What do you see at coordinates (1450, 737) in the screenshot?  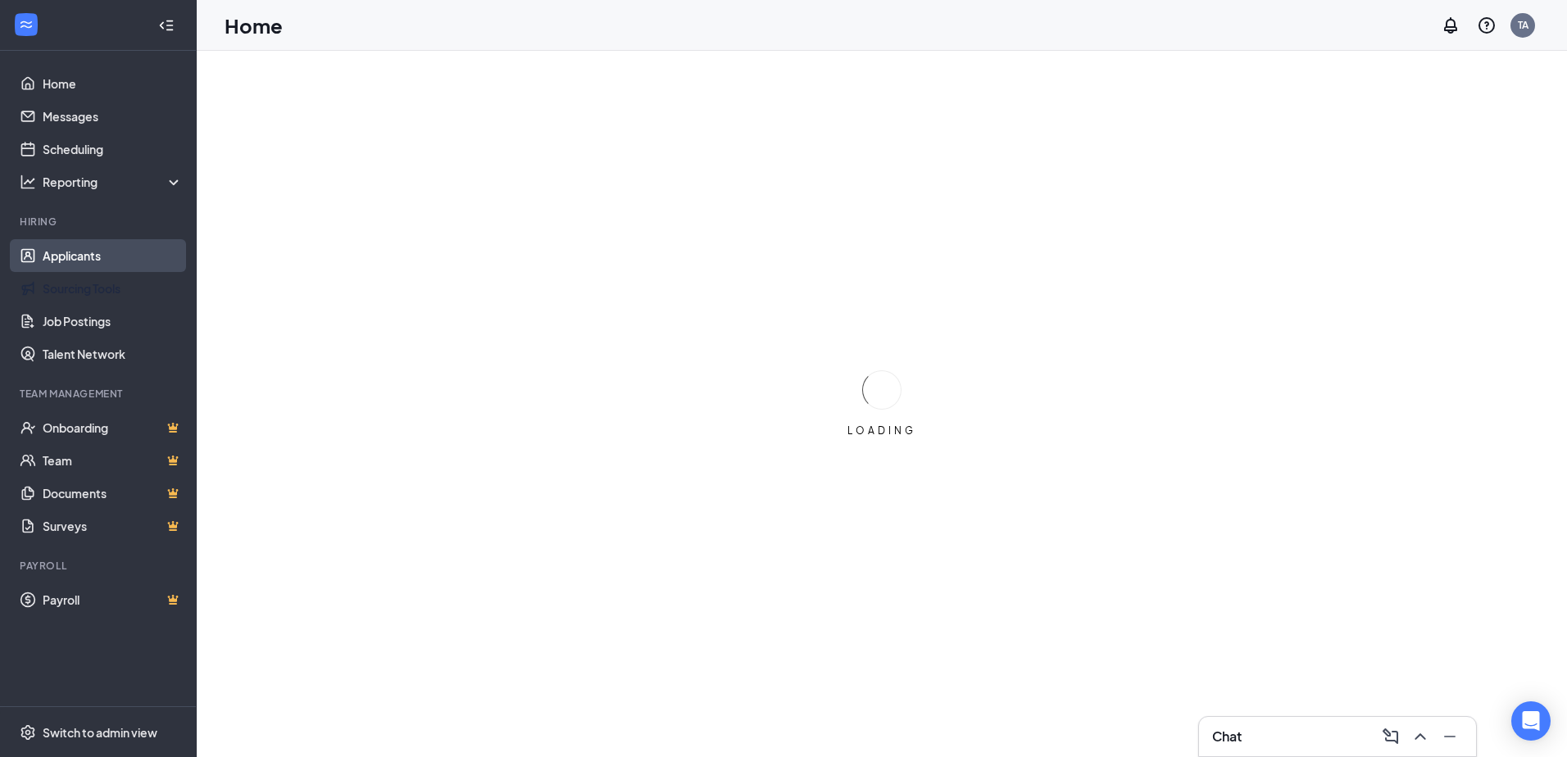 I see `button: Minimize` at bounding box center [1450, 737].